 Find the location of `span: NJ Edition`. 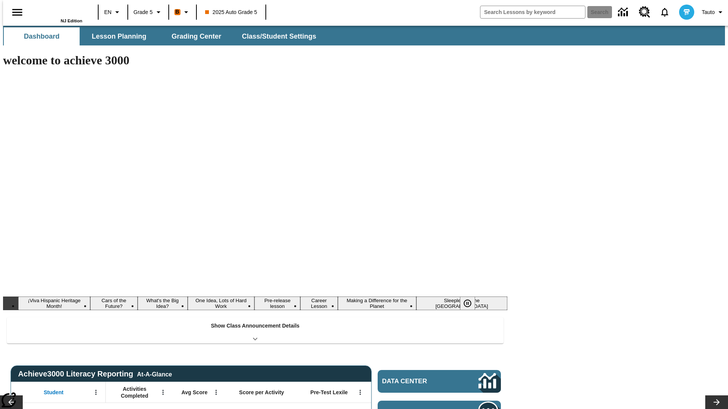

span: NJ Edition is located at coordinates (71, 21).